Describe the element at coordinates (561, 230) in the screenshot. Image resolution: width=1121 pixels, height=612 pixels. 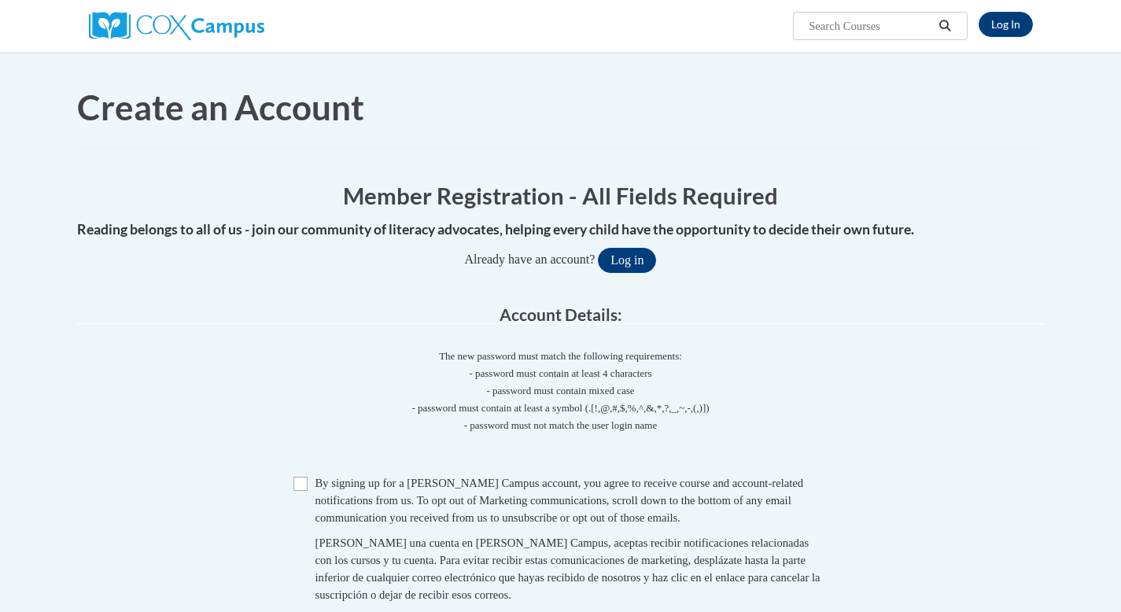
I see `h4: Reading belongs to all of us - join our community of literacy advocates, helping every child have...` at that location.